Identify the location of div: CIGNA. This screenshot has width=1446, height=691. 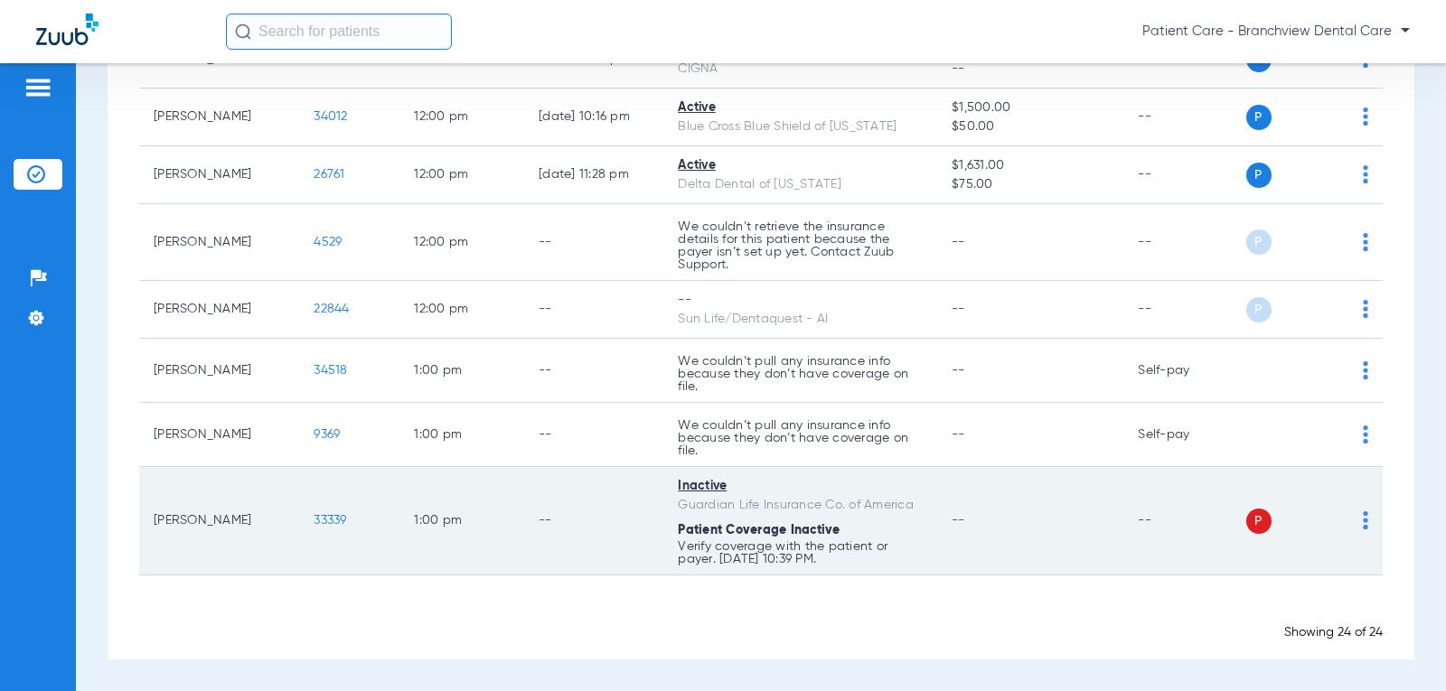
(800, 69).